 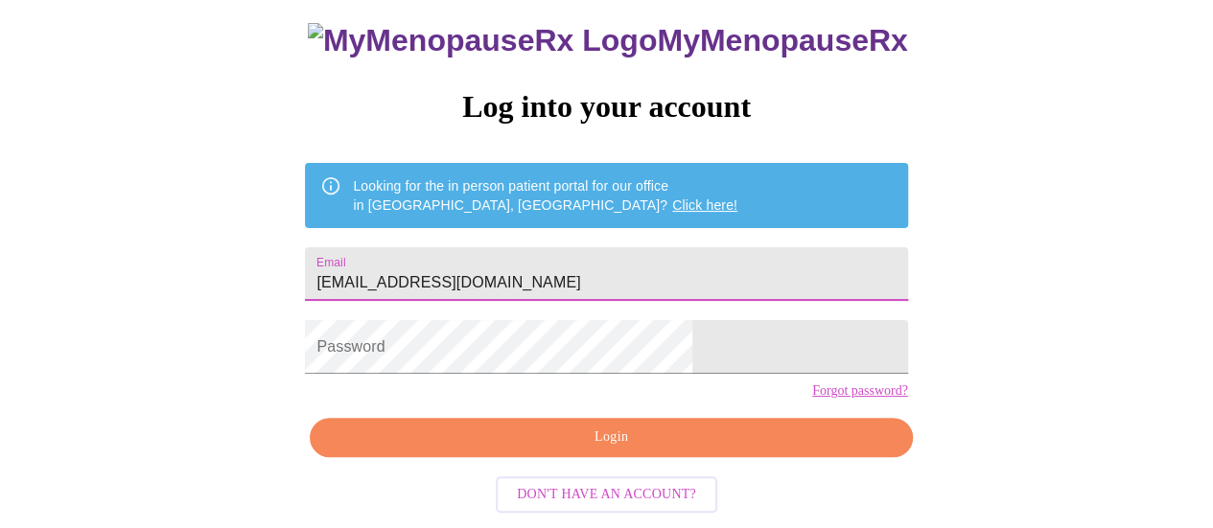 I want to click on img: MyMenopauseRx Logo, so click(x=482, y=40).